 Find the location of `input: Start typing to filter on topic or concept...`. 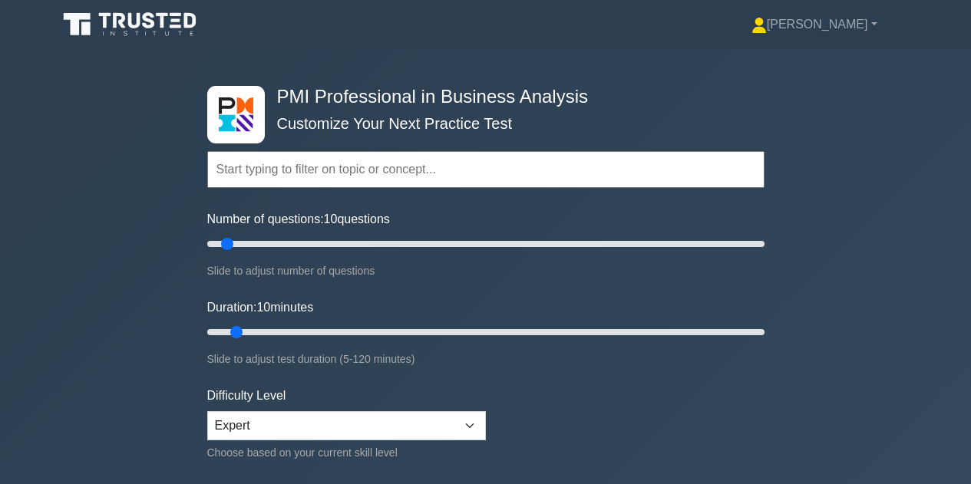

input: Start typing to filter on topic or concept... is located at coordinates (486, 170).